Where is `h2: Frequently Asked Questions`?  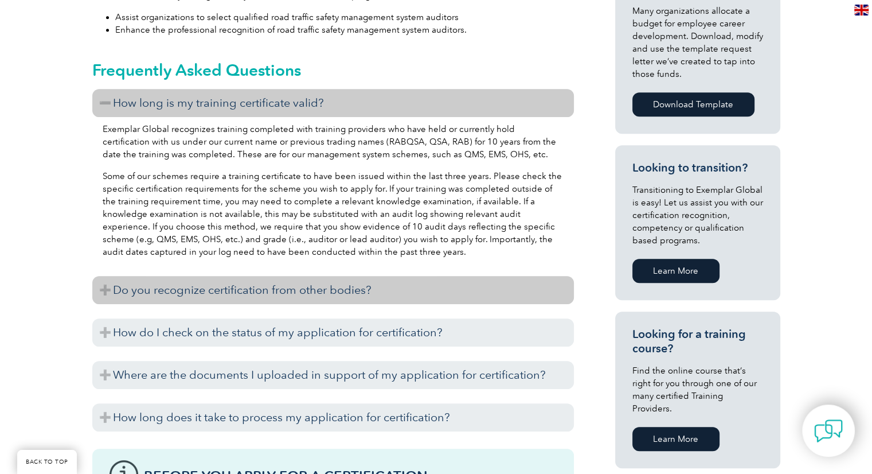
h2: Frequently Asked Questions is located at coordinates (333, 70).